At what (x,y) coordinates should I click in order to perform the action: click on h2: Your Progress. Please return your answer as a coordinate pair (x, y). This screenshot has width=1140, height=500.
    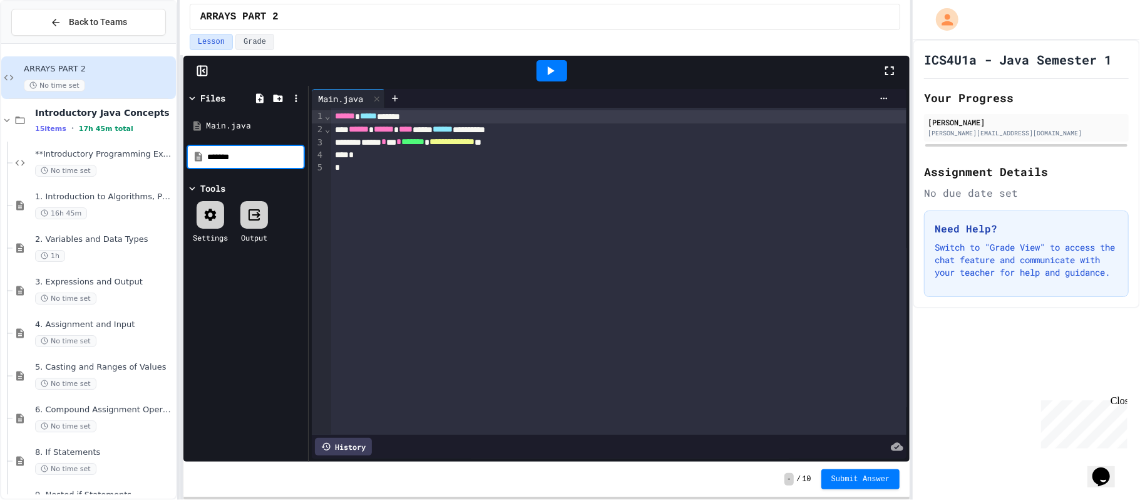
    Looking at the image, I should click on (1026, 98).